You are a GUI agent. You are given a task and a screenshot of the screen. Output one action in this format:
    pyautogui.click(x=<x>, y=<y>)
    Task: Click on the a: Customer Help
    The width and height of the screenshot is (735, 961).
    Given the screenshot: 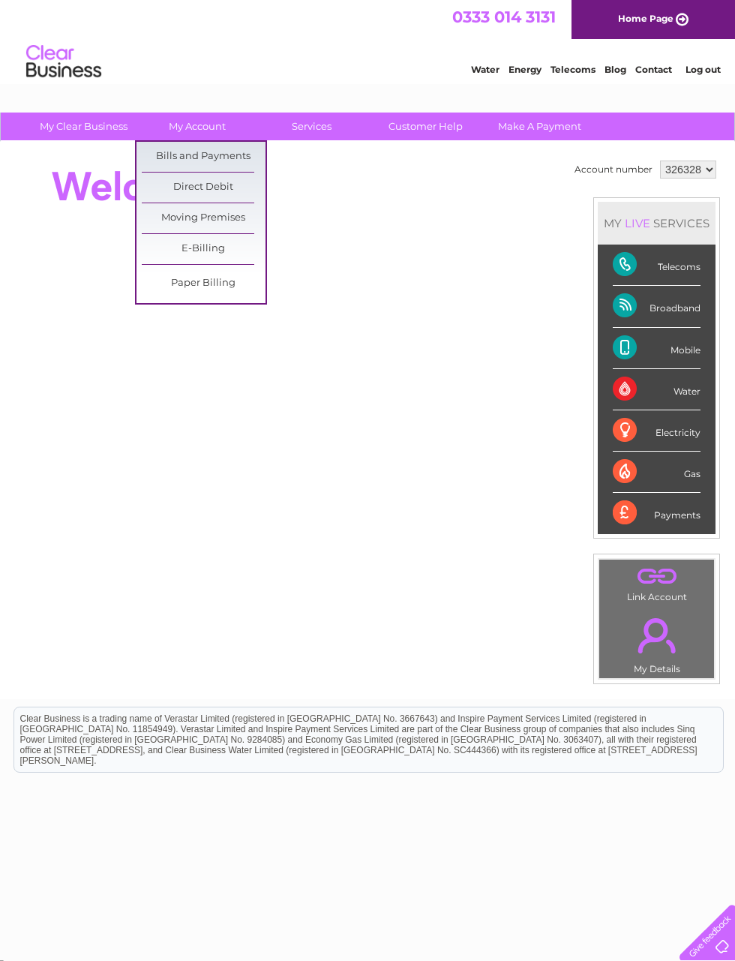 What is the action you would take?
    pyautogui.click(x=425, y=126)
    